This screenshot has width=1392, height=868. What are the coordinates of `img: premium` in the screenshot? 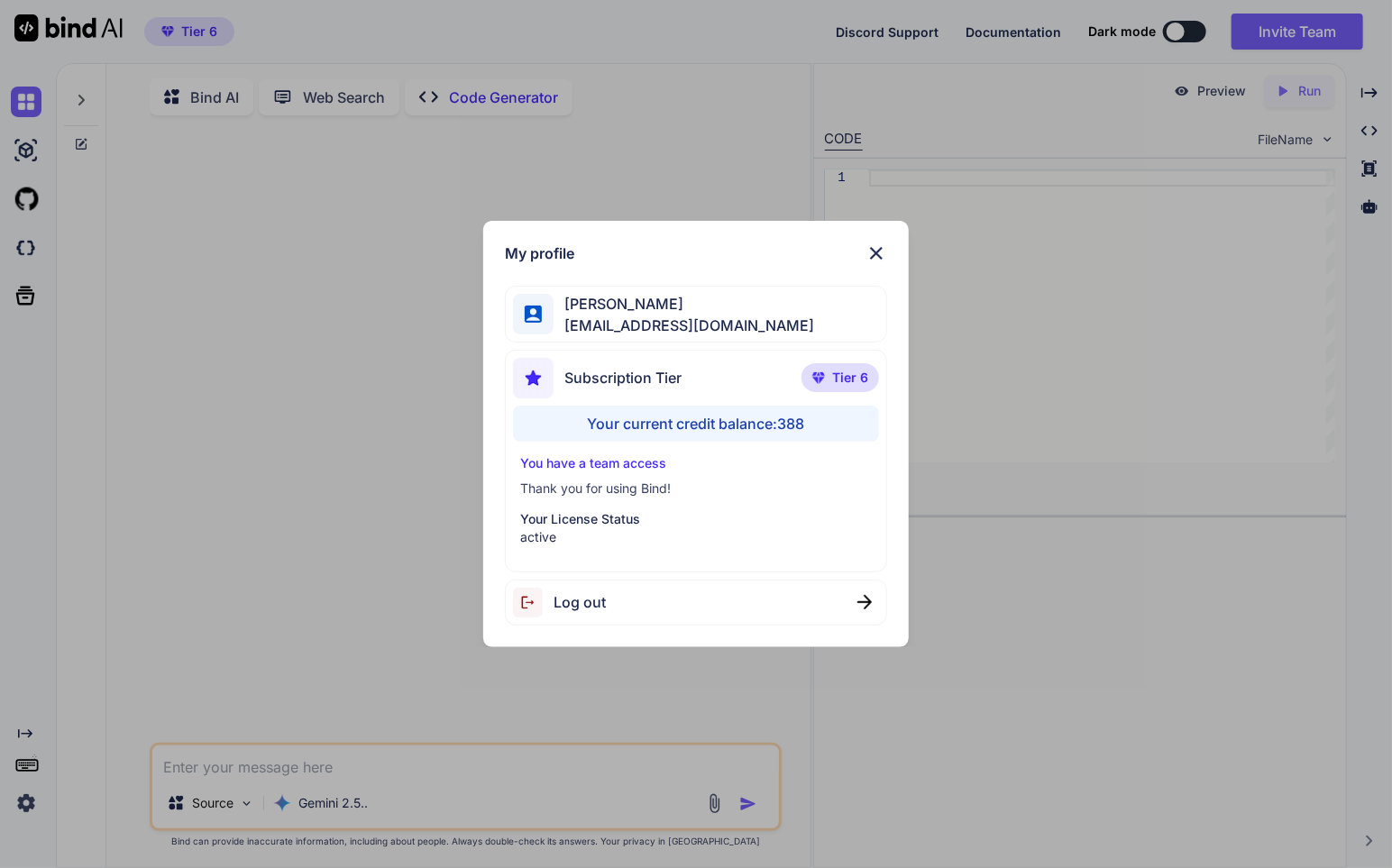 It's located at (818, 377).